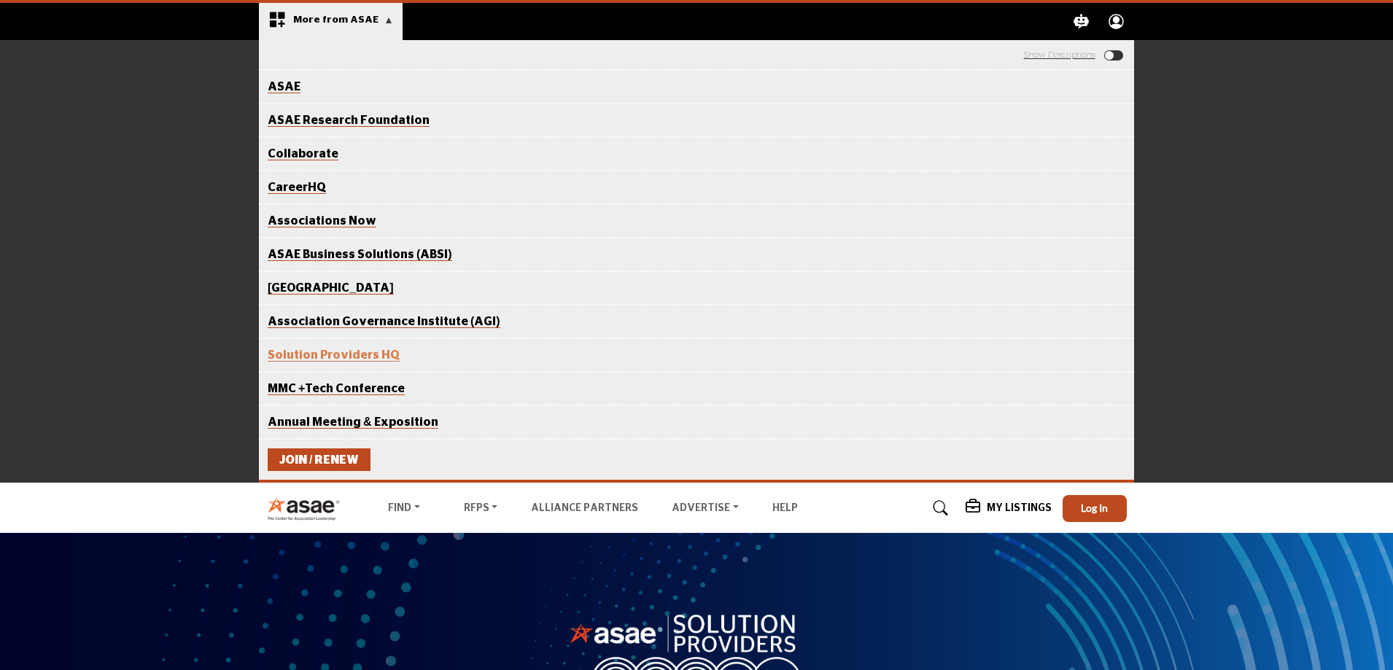 This screenshot has height=670, width=1393. Describe the element at coordinates (307, 508) in the screenshot. I see `img: Site Logo` at that location.